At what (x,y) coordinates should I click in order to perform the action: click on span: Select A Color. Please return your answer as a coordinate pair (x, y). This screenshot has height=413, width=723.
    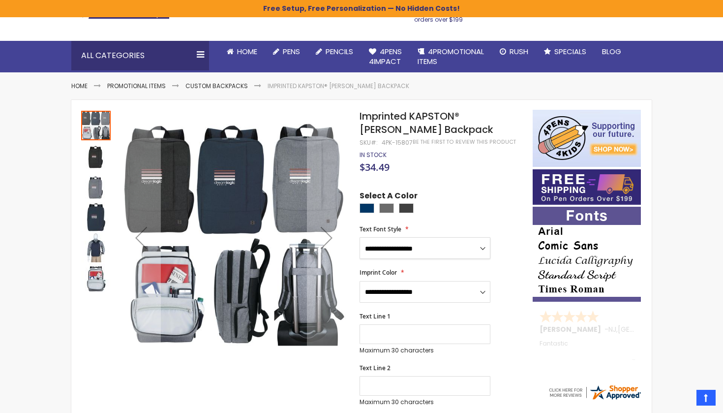
    Looking at the image, I should click on (389, 197).